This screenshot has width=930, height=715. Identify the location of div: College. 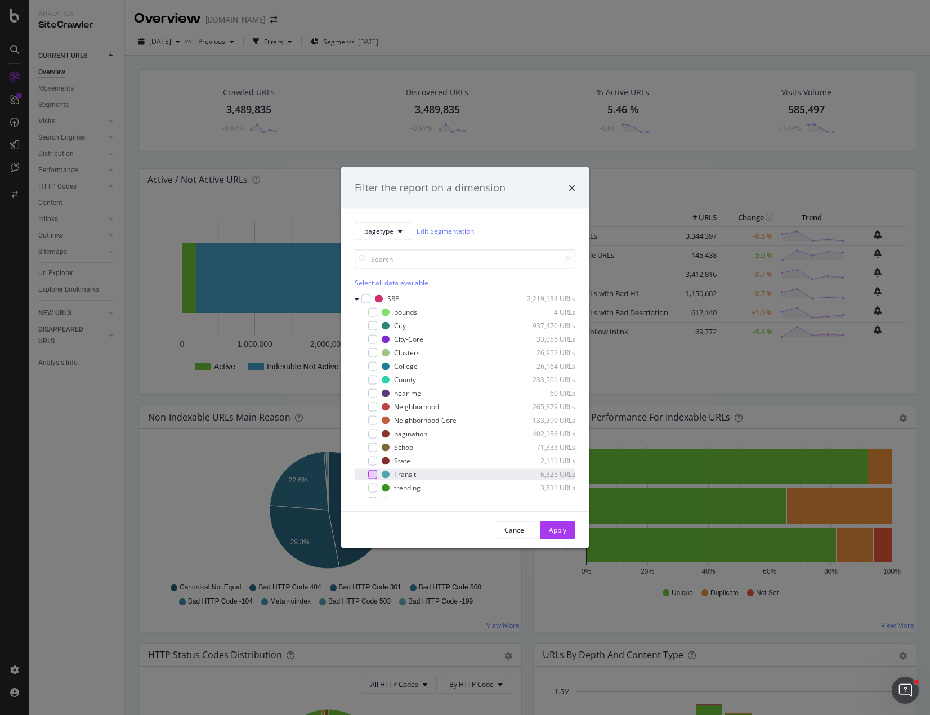
(406, 366).